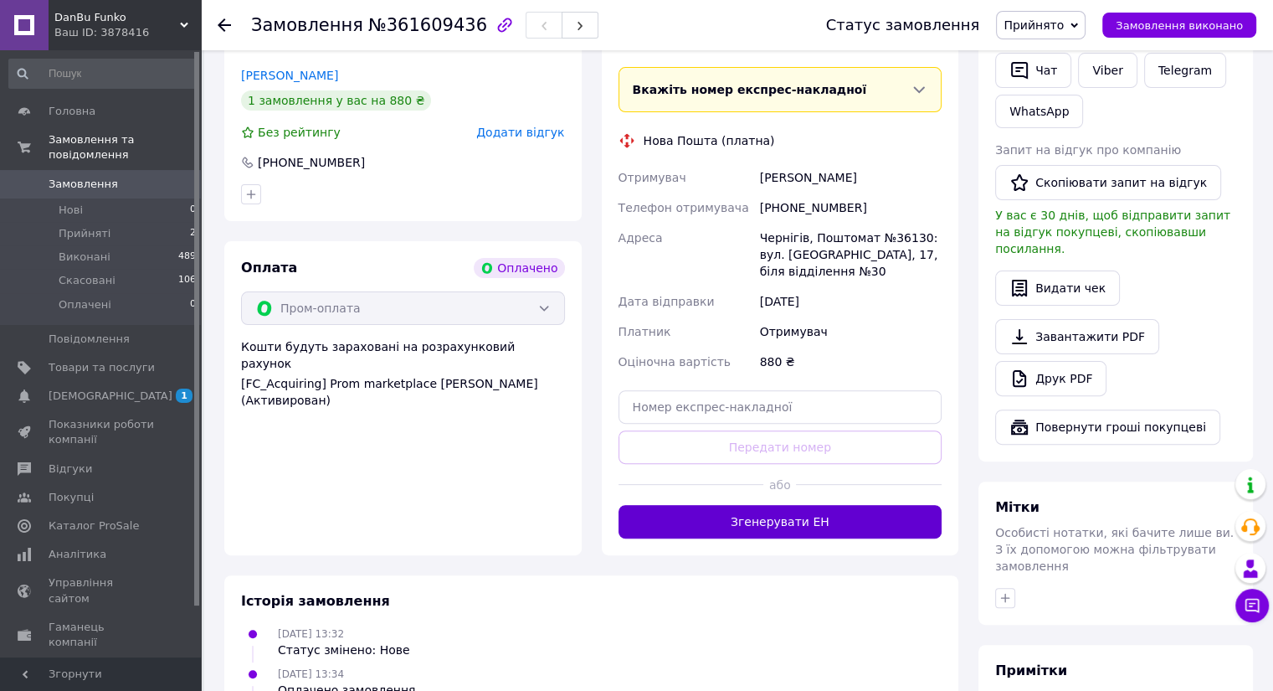  Describe the element at coordinates (117, 18) in the screenshot. I see `span: DanBu Funko` at that location.